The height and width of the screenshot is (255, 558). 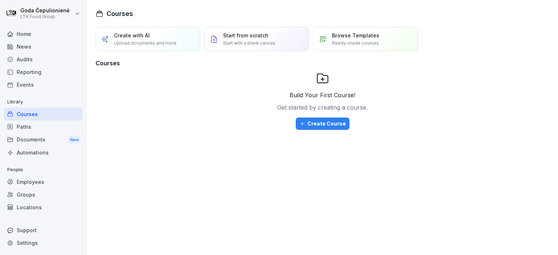 I want to click on p: Get started by creating a course., so click(x=322, y=107).